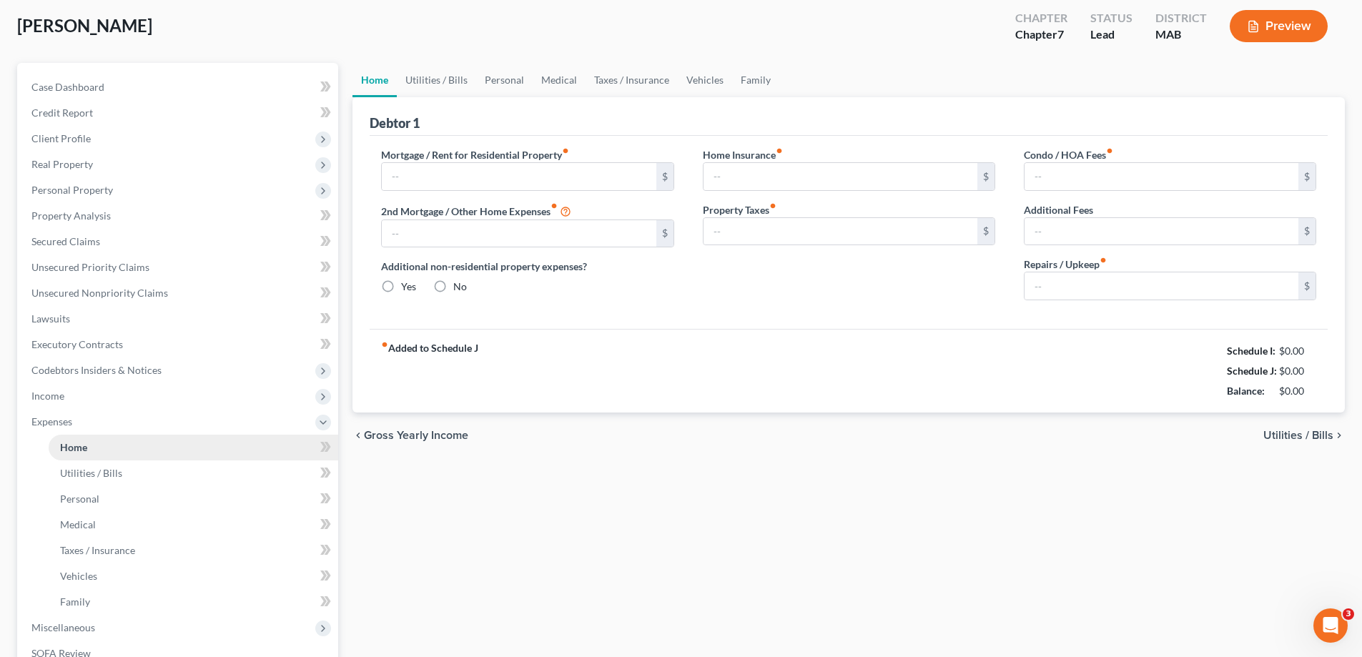 Image resolution: width=1362 pixels, height=657 pixels. What do you see at coordinates (68, 86) in the screenshot?
I see `span: Case Dashboard` at bounding box center [68, 86].